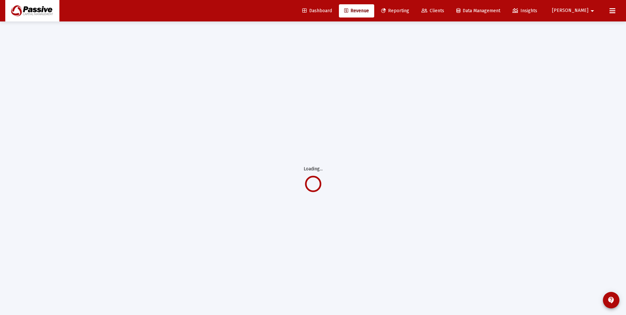 The width and height of the screenshot is (626, 315). What do you see at coordinates (32, 11) in the screenshot?
I see `img: Dashboard` at bounding box center [32, 11].